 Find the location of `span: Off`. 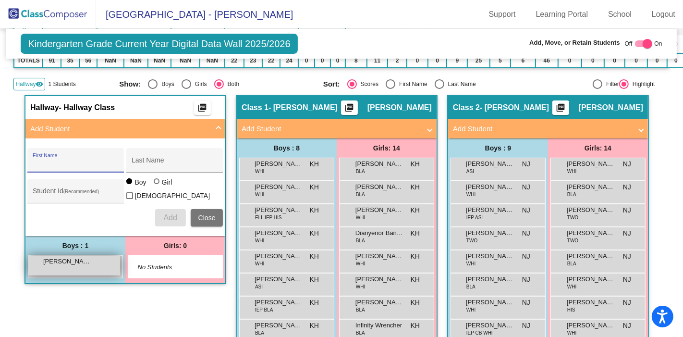

span: Off is located at coordinates (629, 44).